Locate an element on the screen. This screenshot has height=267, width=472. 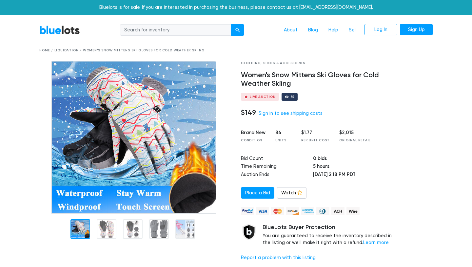
a: Watch is located at coordinates (292, 193).